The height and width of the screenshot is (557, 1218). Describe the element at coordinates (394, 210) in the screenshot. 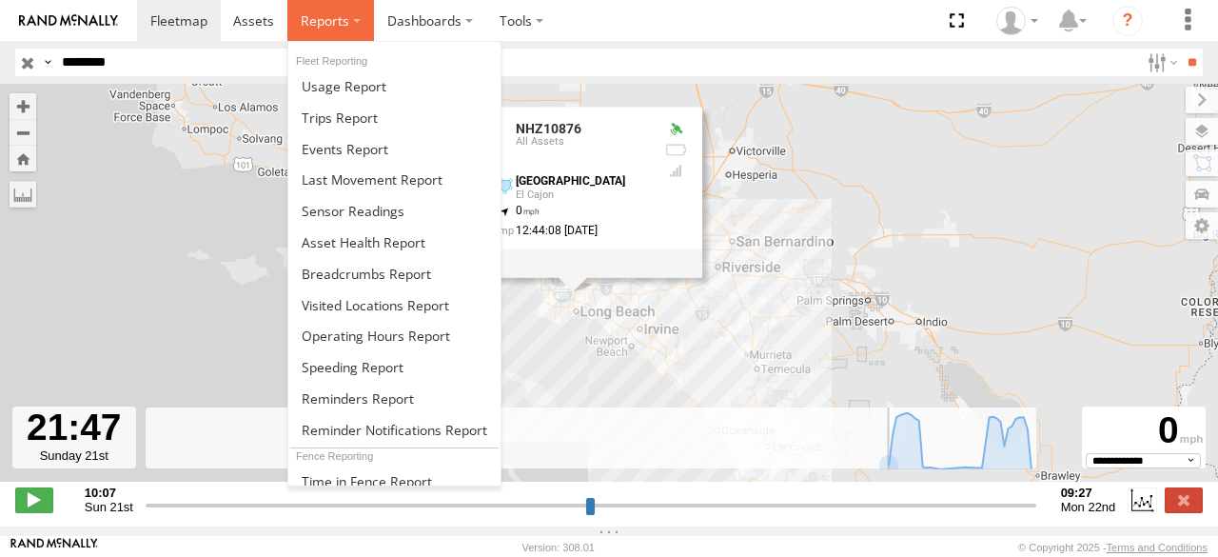

I see `a: Sensor Readings` at that location.